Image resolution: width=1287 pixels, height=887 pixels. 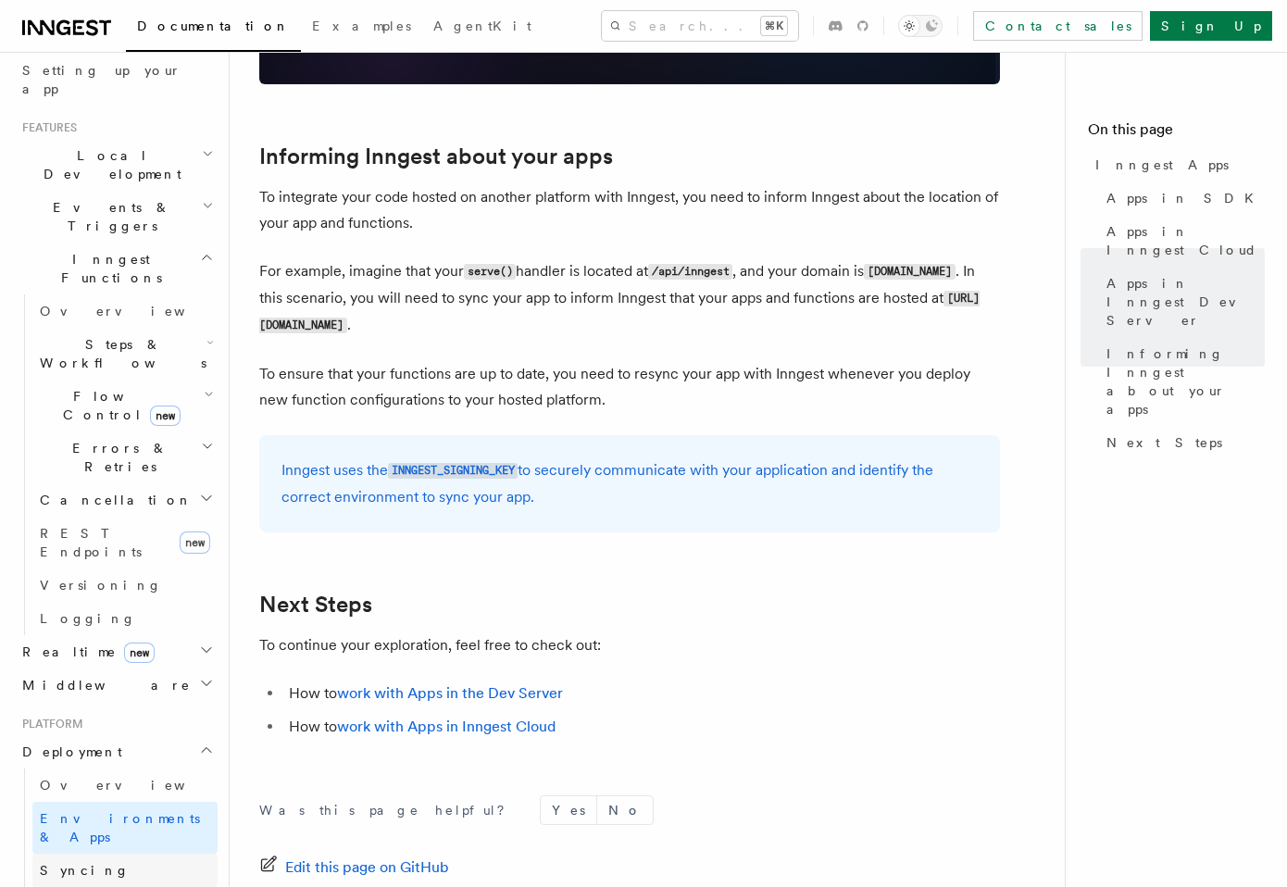 I want to click on span: Environments & Apps, so click(x=119, y=828).